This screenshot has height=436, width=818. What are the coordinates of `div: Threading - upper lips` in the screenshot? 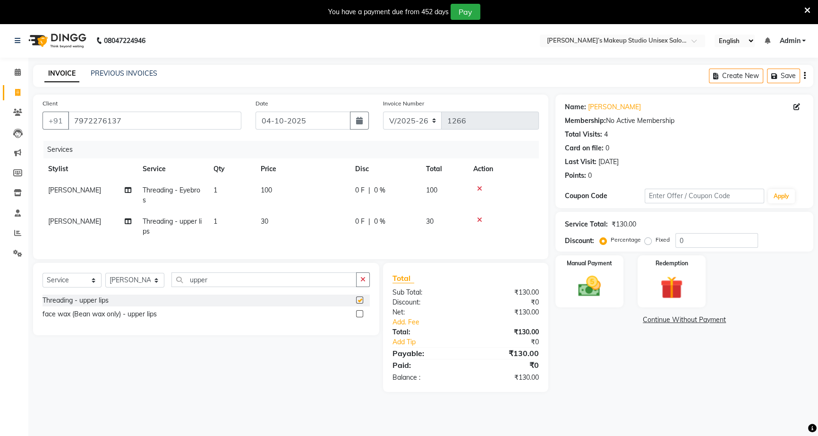 It's located at (76, 300).